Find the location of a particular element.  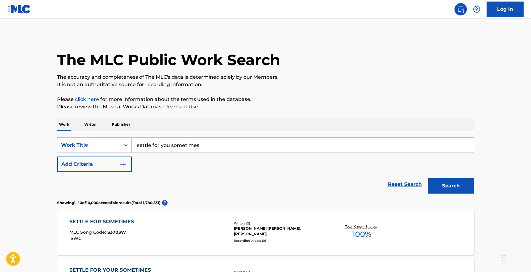

div: Work Title is located at coordinates (89, 145).